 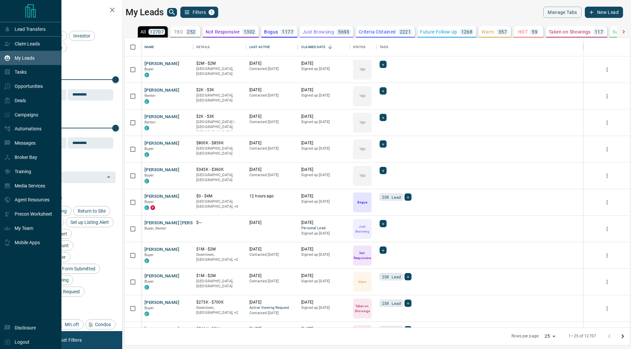 What do you see at coordinates (109, 177) in the screenshot?
I see `button: Open` at bounding box center [109, 177].